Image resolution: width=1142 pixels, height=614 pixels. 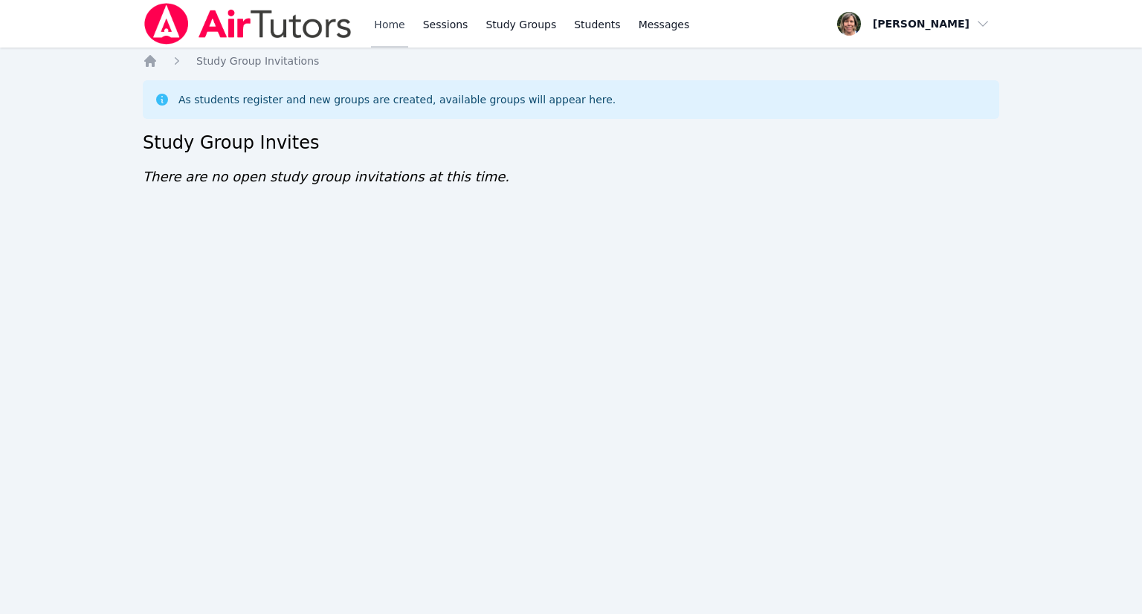 What do you see at coordinates (248, 24) in the screenshot?
I see `img: Air Tutors` at bounding box center [248, 24].